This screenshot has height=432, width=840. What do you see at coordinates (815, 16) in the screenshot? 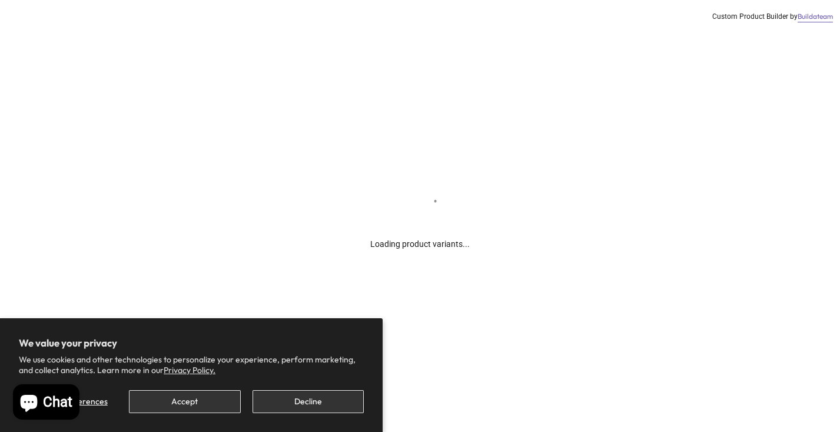
I see `a: Buildateam` at bounding box center [815, 16].